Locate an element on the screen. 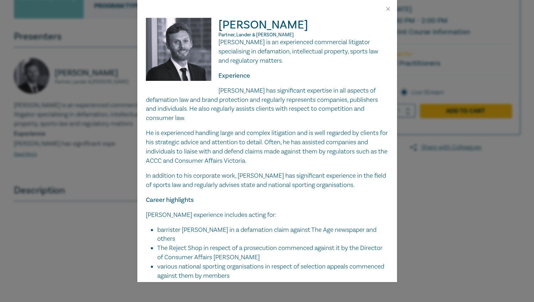 The width and height of the screenshot is (534, 302). p: He is experienced handling large and complex litigation and is well regarded by clients for his s... is located at coordinates (267, 147).